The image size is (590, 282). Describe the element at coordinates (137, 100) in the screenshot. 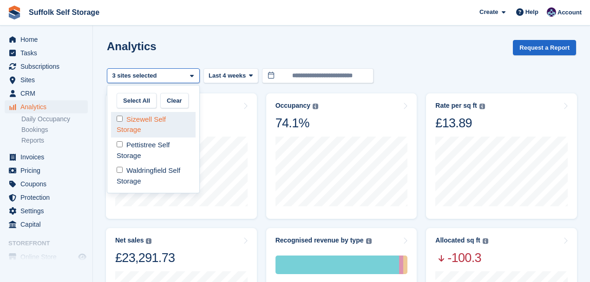

I see `button: Select All` at that location.